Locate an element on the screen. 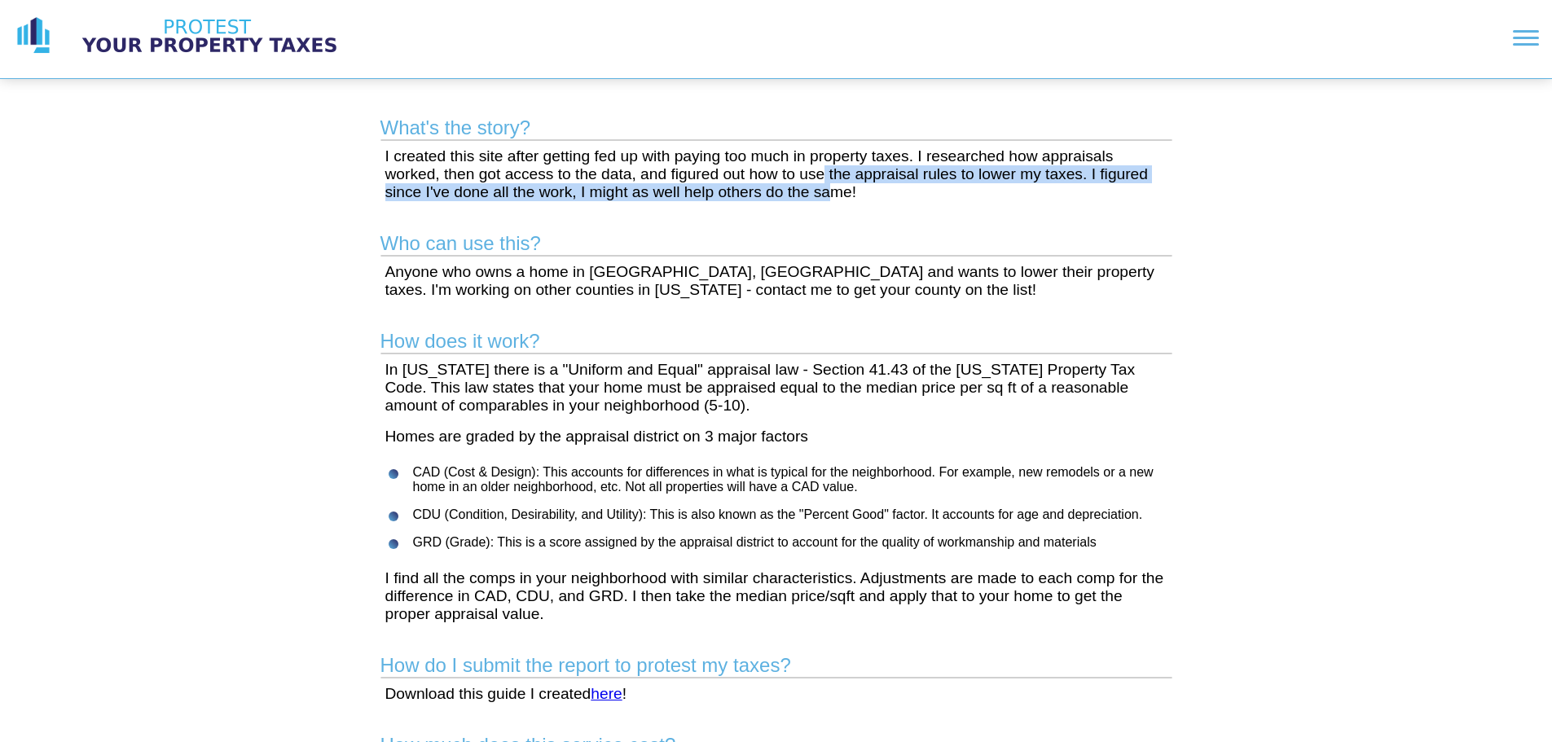 This screenshot has width=1552, height=742. li: CAD (Cost & Design): This accounts for differences in what is typical for the neighborhood. For e... is located at coordinates (797, 480).